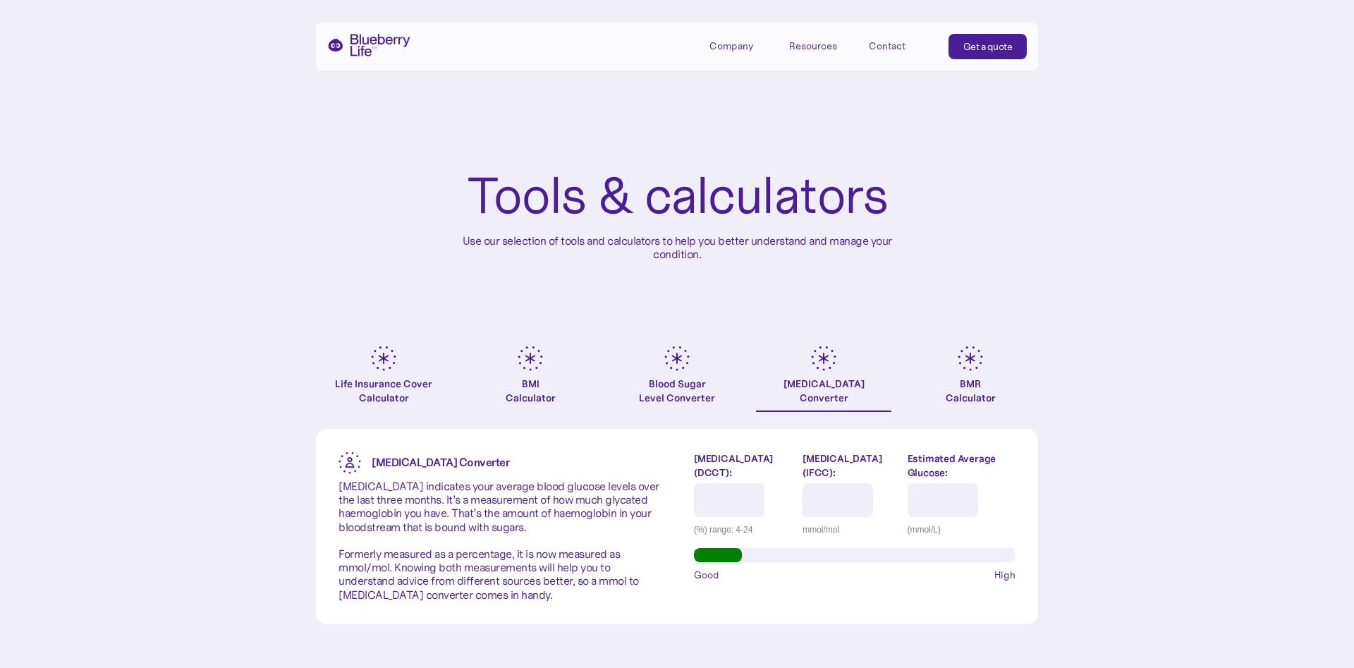 Image resolution: width=1354 pixels, height=668 pixels. I want to click on div: Contact, so click(887, 46).